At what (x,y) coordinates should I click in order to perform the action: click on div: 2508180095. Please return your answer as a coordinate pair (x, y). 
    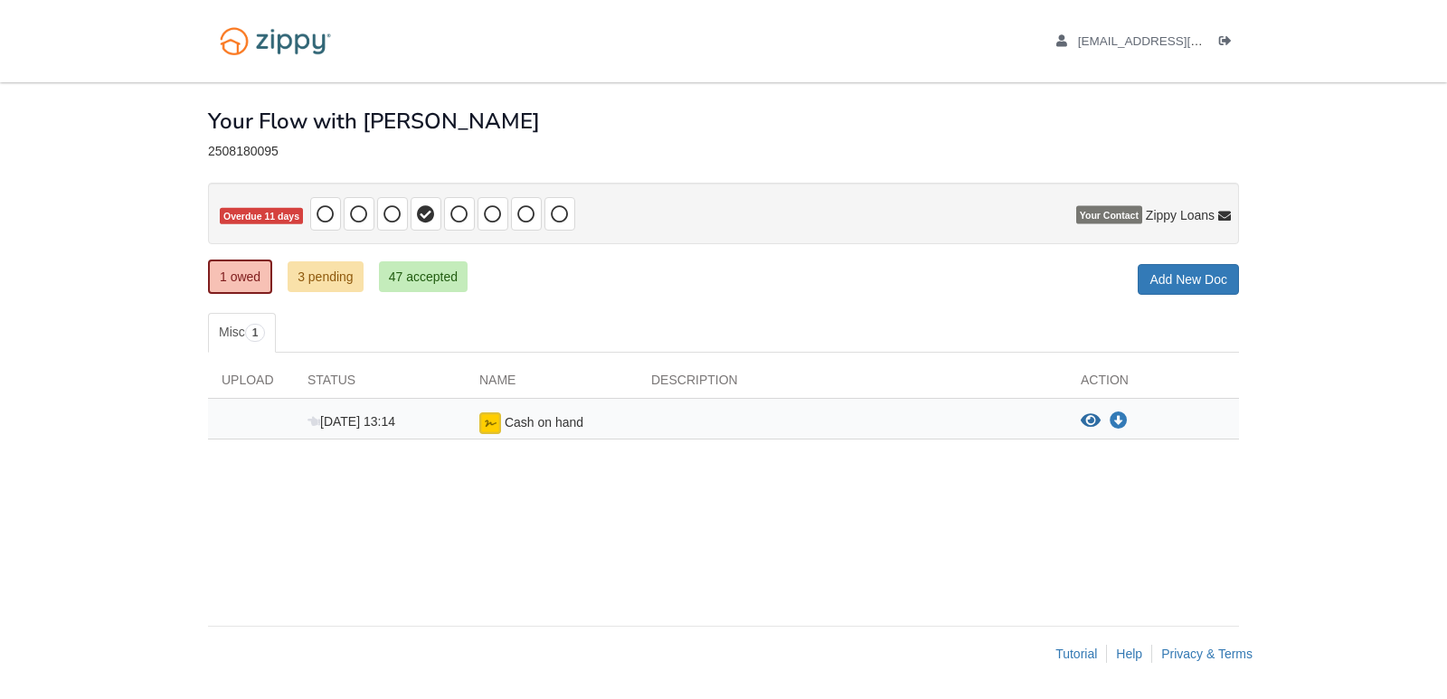
    Looking at the image, I should click on (724, 151).